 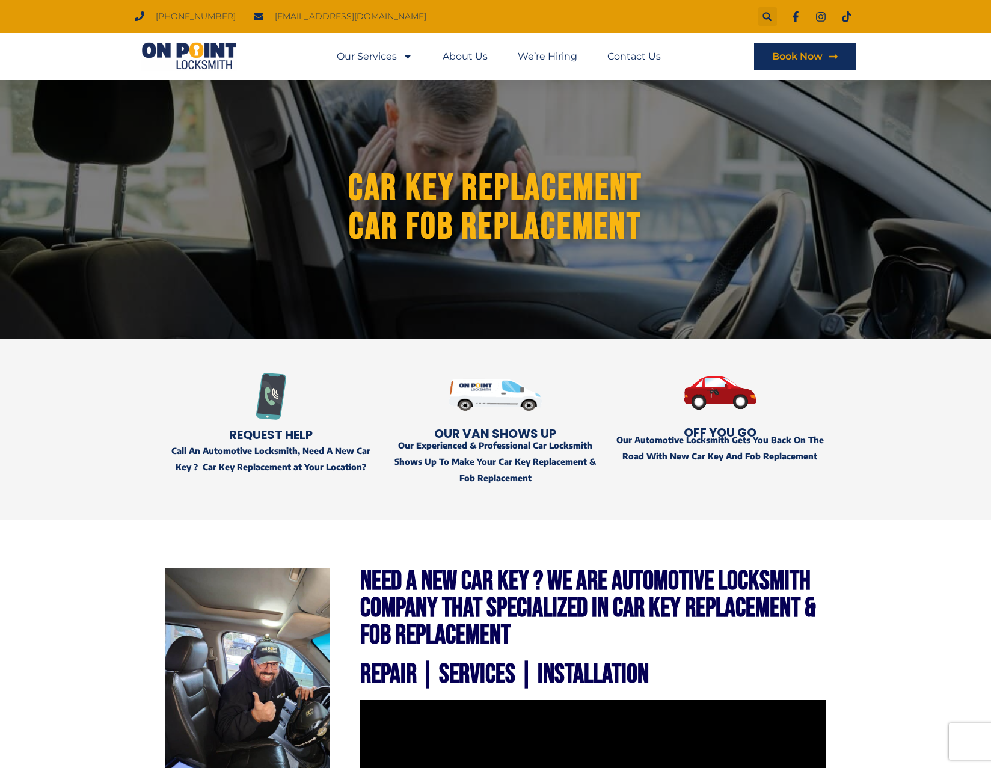 What do you see at coordinates (720, 448) in the screenshot?
I see `p: Our Automotive Locksmith Gets You Back On The Road With New Car Key And Fob Replacement` at bounding box center [720, 448].